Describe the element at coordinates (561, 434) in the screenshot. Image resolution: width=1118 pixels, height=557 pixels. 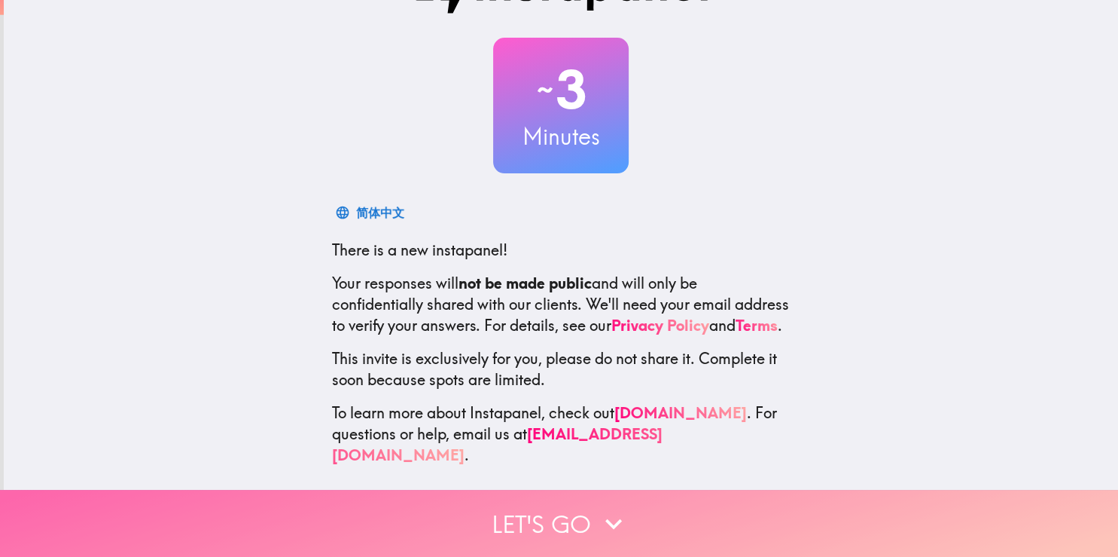
I see `p: To learn more about Instapanel, check out . For questions or help, email us at .` at that location.